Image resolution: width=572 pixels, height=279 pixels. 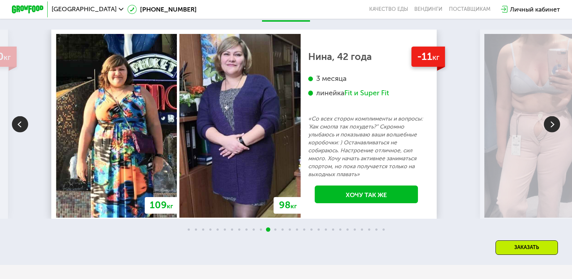 I want to click on div: -11, so click(x=428, y=56).